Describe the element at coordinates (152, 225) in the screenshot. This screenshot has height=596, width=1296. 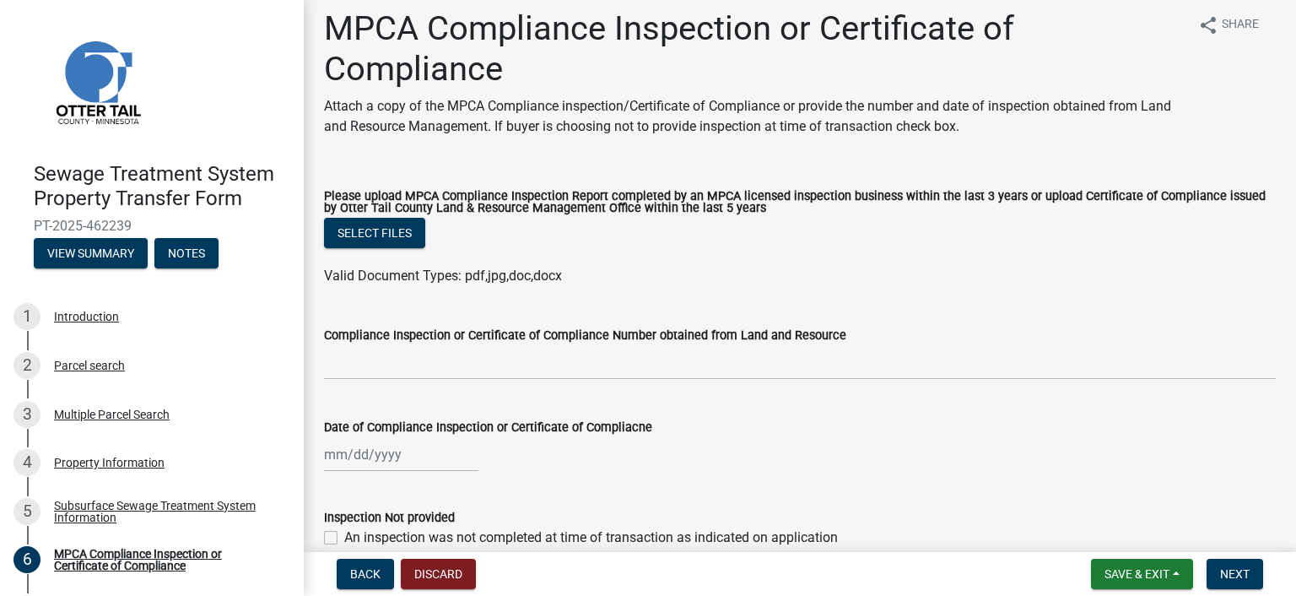
I see `span: PT-2025-462239` at that location.